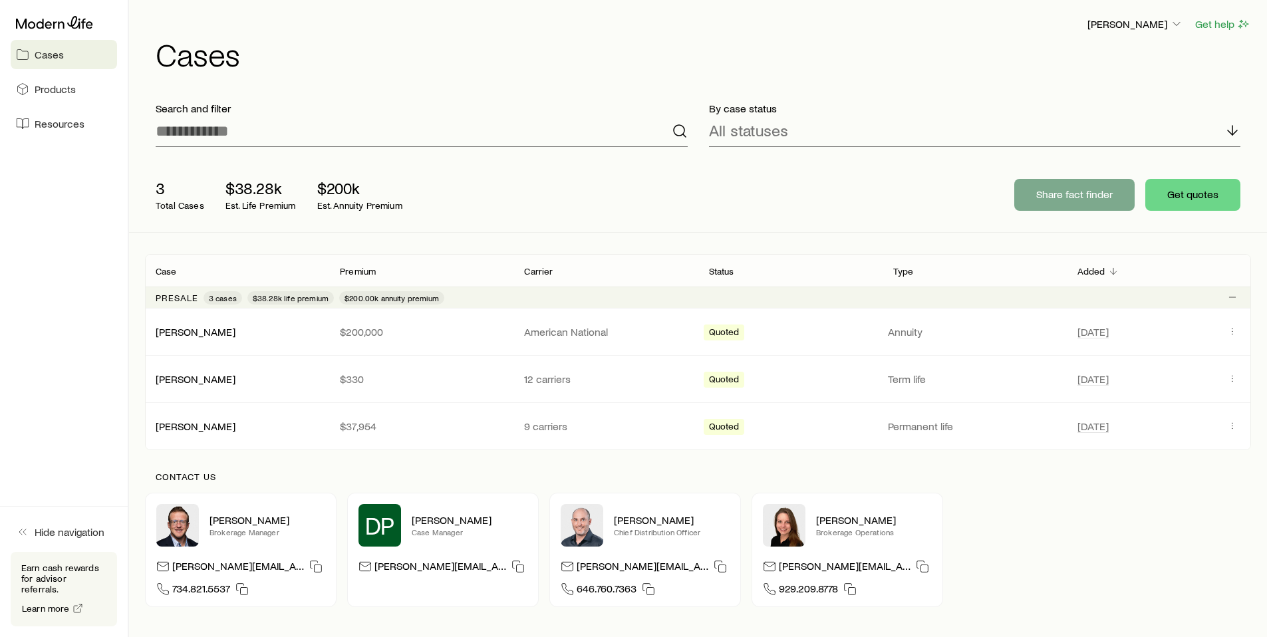  I want to click on img: Matt Kaas, so click(178, 525).